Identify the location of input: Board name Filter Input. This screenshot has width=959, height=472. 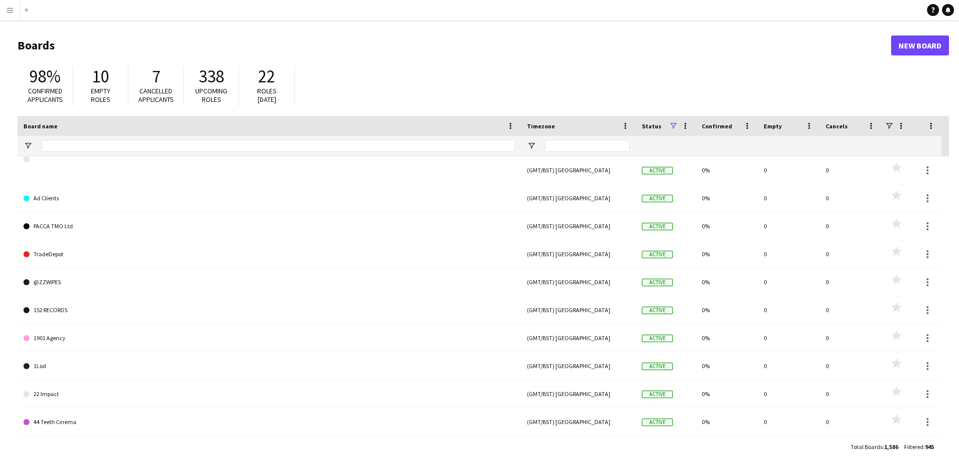
(278, 146).